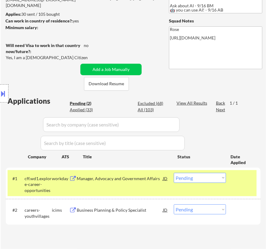 The height and width of the screenshot is (249, 266). I want to click on input: Search by title (case sensitive), so click(112, 143).